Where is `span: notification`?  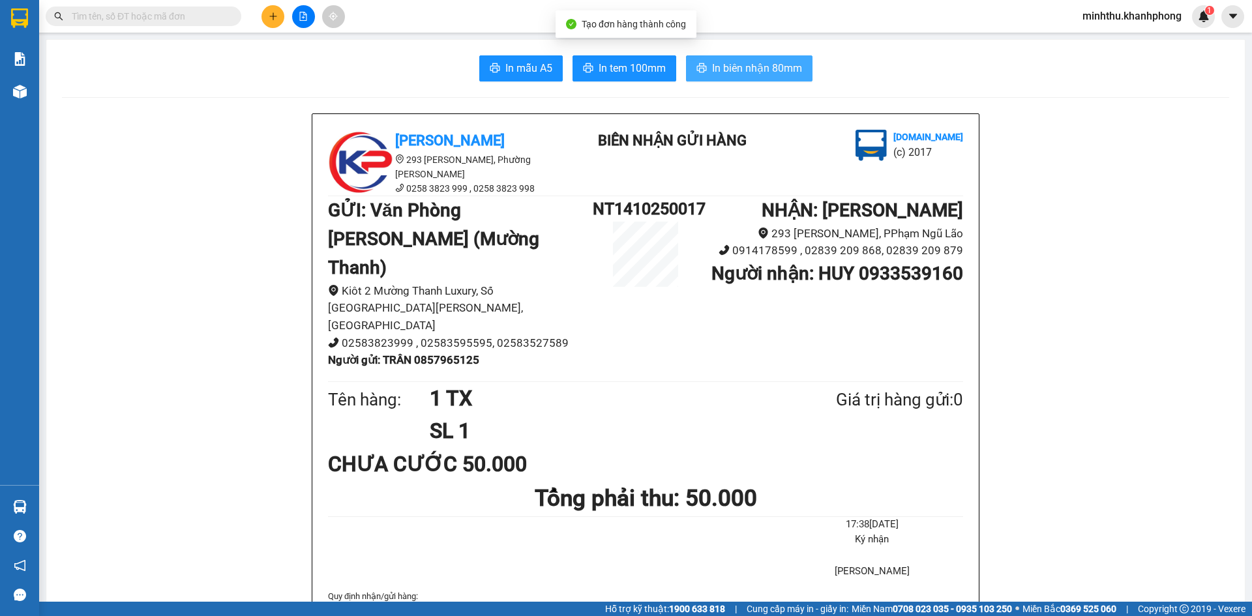
span: notification is located at coordinates (20, 566).